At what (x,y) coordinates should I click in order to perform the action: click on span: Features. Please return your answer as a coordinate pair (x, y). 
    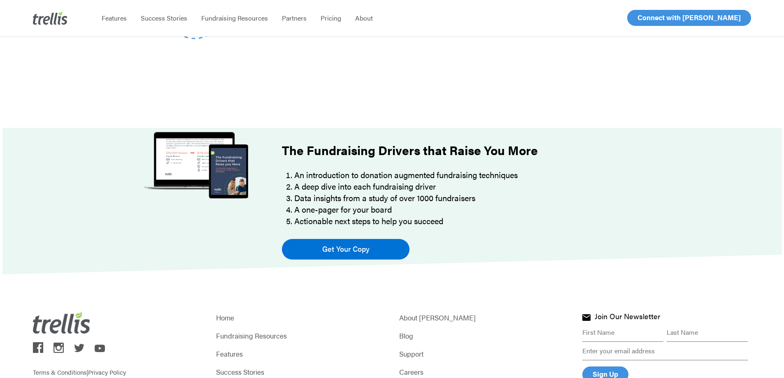
    Looking at the image, I should click on (114, 18).